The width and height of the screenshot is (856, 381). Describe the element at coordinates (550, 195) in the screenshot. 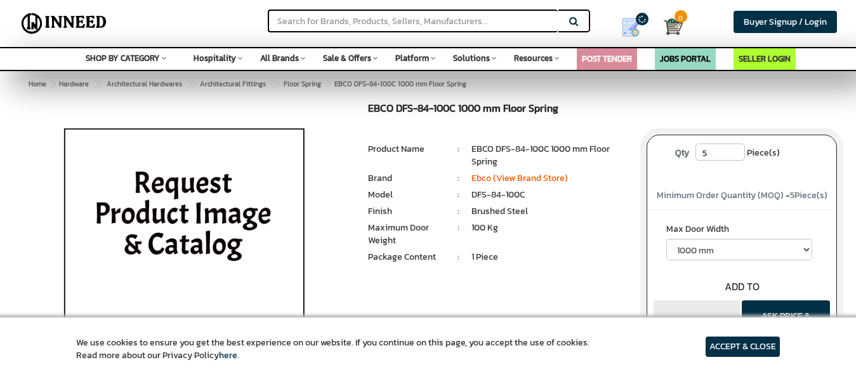

I see `li: DFS-84-100C` at that location.